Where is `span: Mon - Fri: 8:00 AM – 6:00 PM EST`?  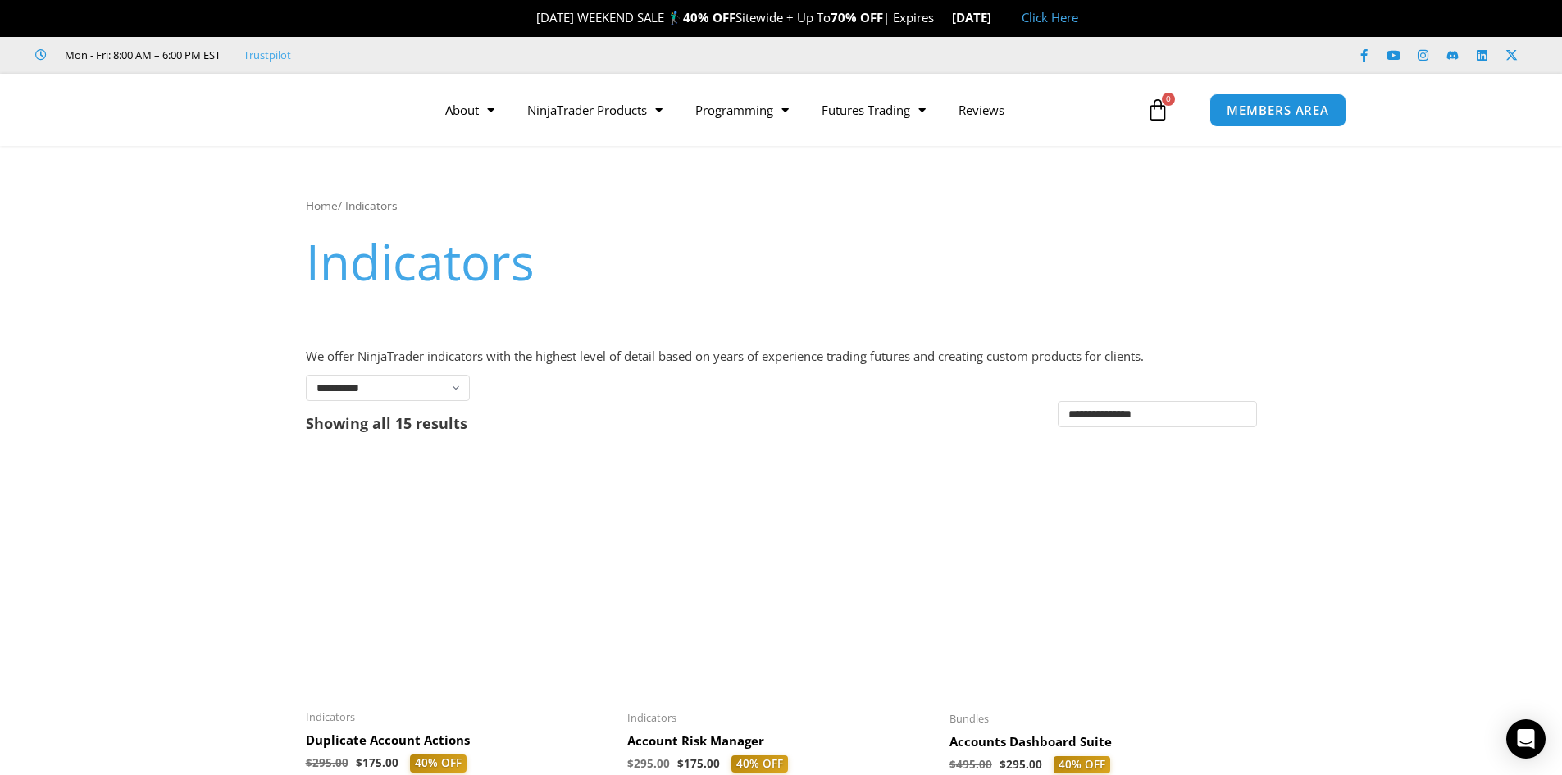 span: Mon - Fri: 8:00 AM – 6:00 PM EST is located at coordinates (140, 55).